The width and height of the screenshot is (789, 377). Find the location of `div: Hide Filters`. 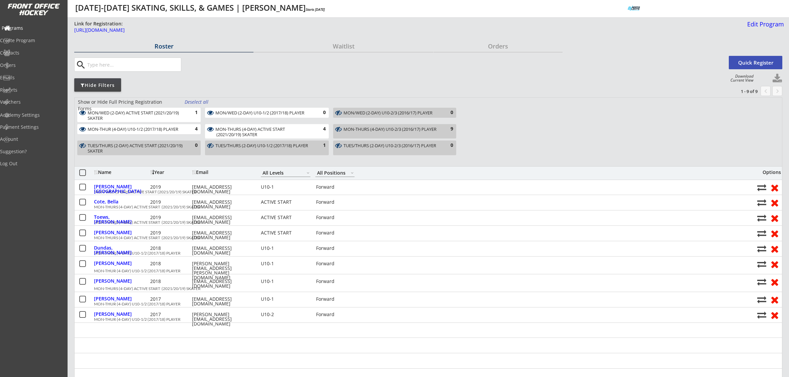

div: Hide Filters is located at coordinates (98, 85).